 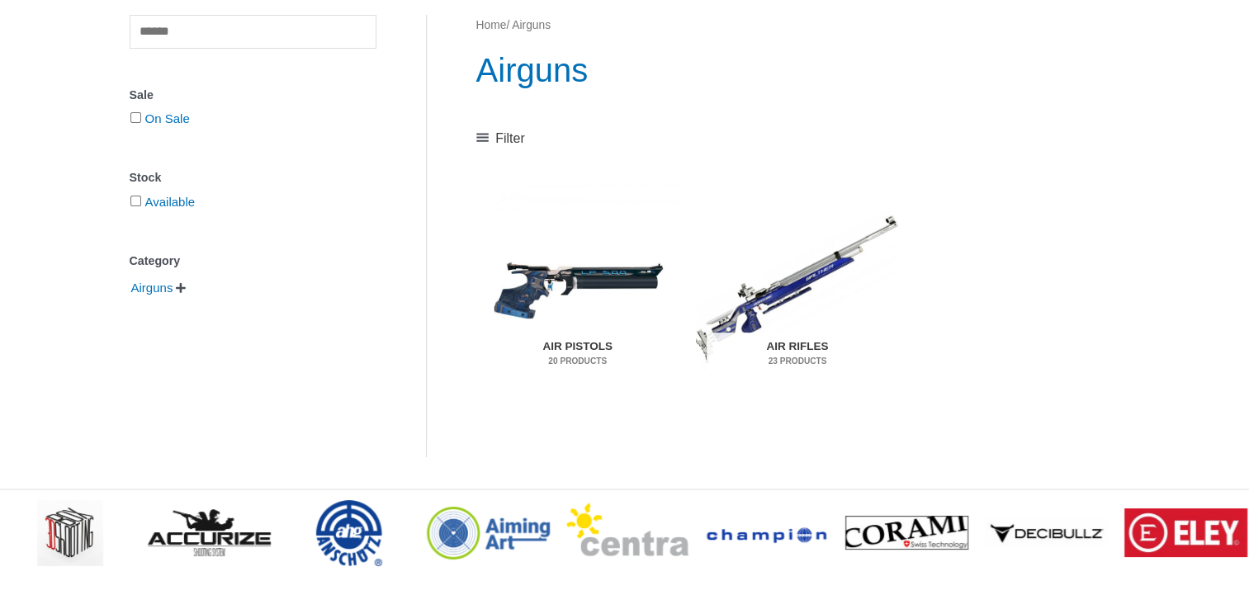 What do you see at coordinates (578, 289) in the screenshot?
I see `a: Visit product category Air Pistols` at bounding box center [578, 289].